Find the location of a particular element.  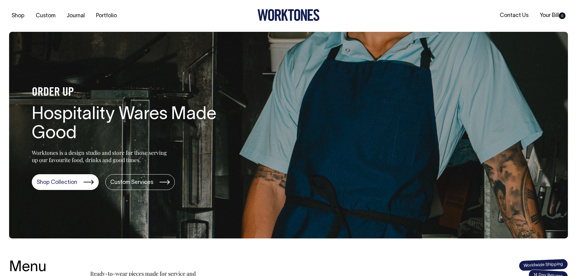

a: Portfolio is located at coordinates (106, 16).